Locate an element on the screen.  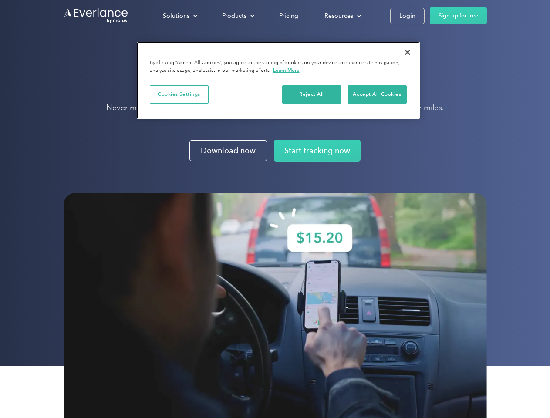
a: More information about your privacy, opens in a new tab is located at coordinates (286, 70).